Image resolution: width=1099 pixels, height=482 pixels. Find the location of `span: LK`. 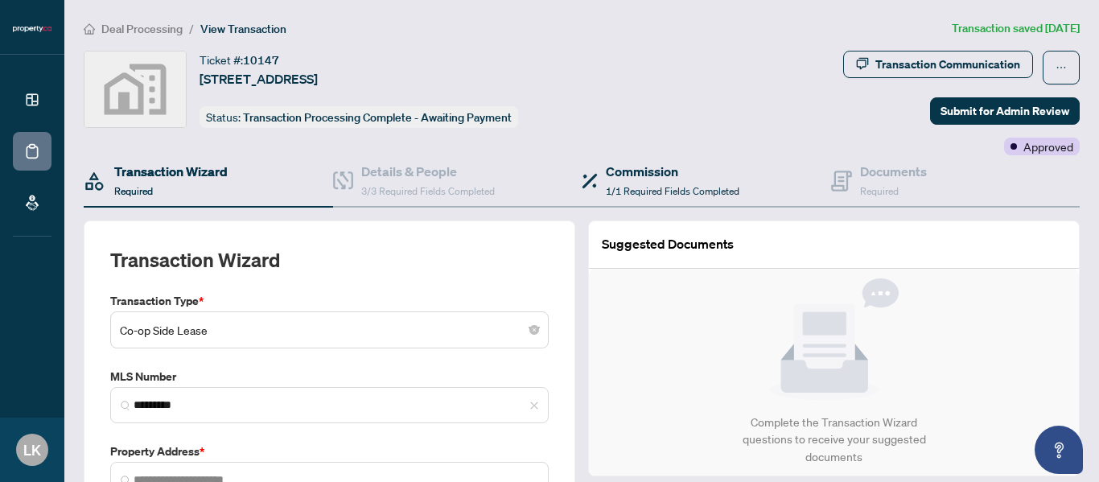

span: LK is located at coordinates (32, 450).